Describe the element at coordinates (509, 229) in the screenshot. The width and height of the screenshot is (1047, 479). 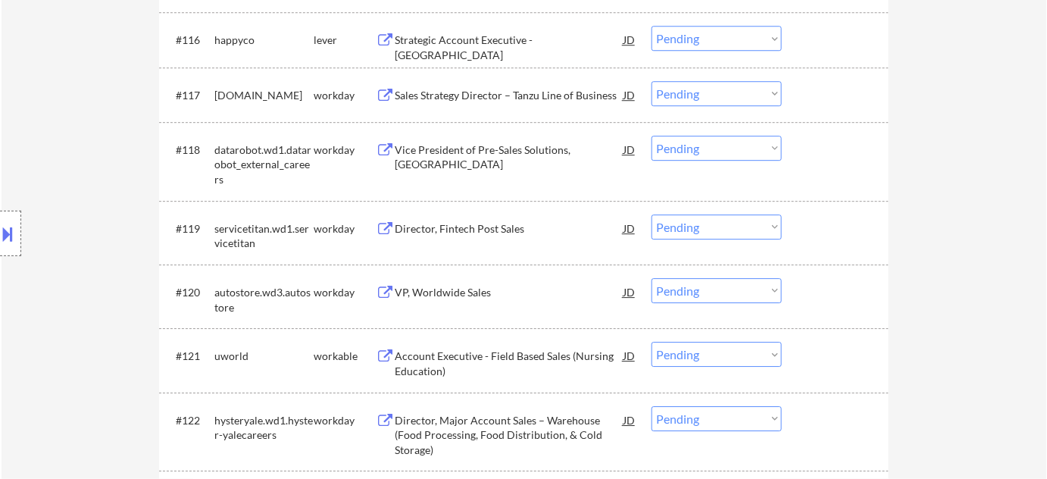
I see `div: Director, Fintech Post Sales` at that location.